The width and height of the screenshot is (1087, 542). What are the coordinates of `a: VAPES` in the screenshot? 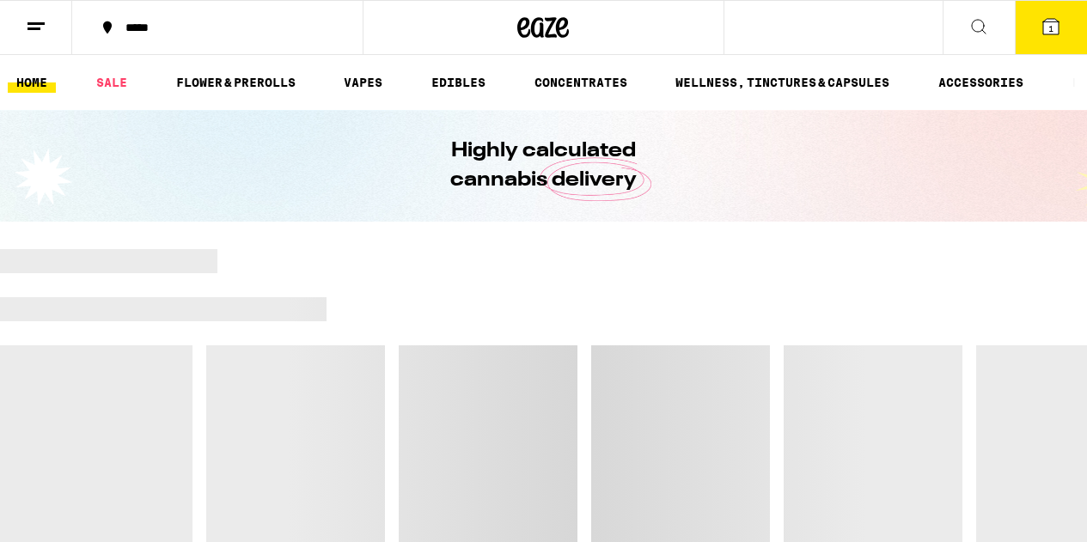 It's located at (362, 82).